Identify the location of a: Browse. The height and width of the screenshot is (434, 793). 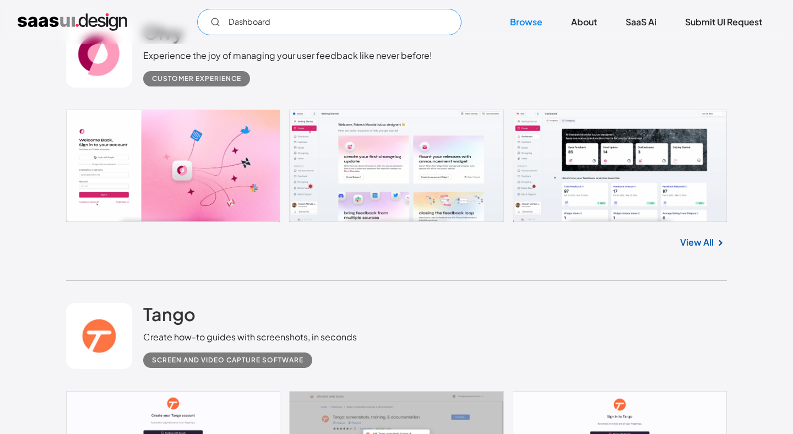
(526, 22).